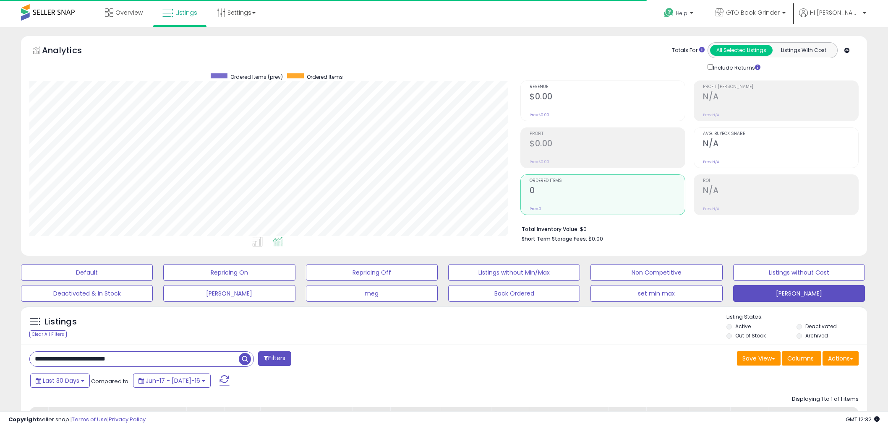  Describe the element at coordinates (256, 77) in the screenshot. I see `span: Ordered Items (prev)` at that location.